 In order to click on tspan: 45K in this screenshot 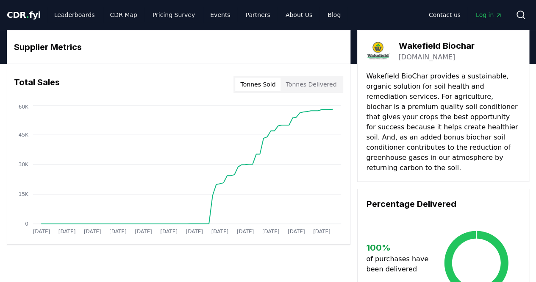, I will do `click(24, 135)`.